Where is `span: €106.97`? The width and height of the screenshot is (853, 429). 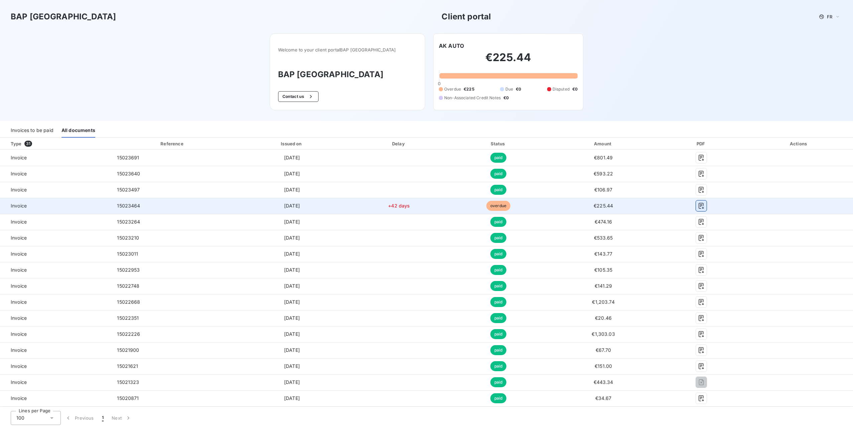 span: €106.97 is located at coordinates (603, 190).